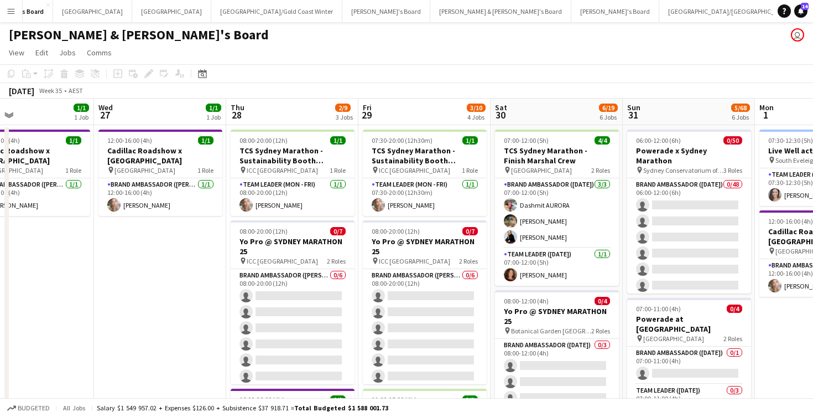 This screenshot has height=417, width=813. I want to click on app-job-card: 06:00-12:00 (6h)0/50Powerade x Sydney Marathon Sydney Conservatorium of Music3 RolesBrand Ambassa..., so click(689, 211).